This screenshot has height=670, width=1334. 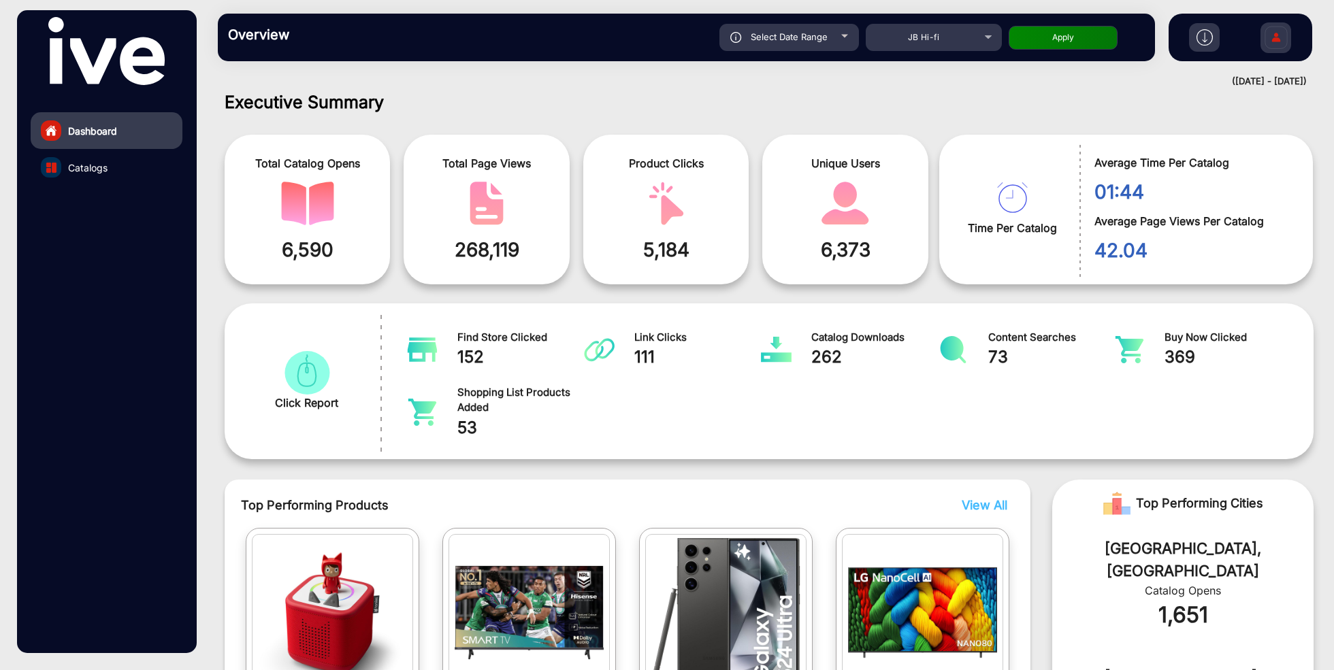 I want to click on a: Catalogs, so click(x=106, y=167).